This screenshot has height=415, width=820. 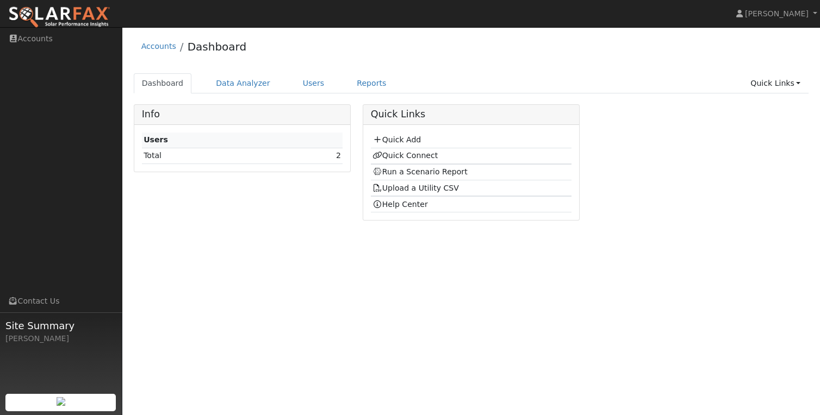 I want to click on a: Data Analyzer, so click(x=243, y=83).